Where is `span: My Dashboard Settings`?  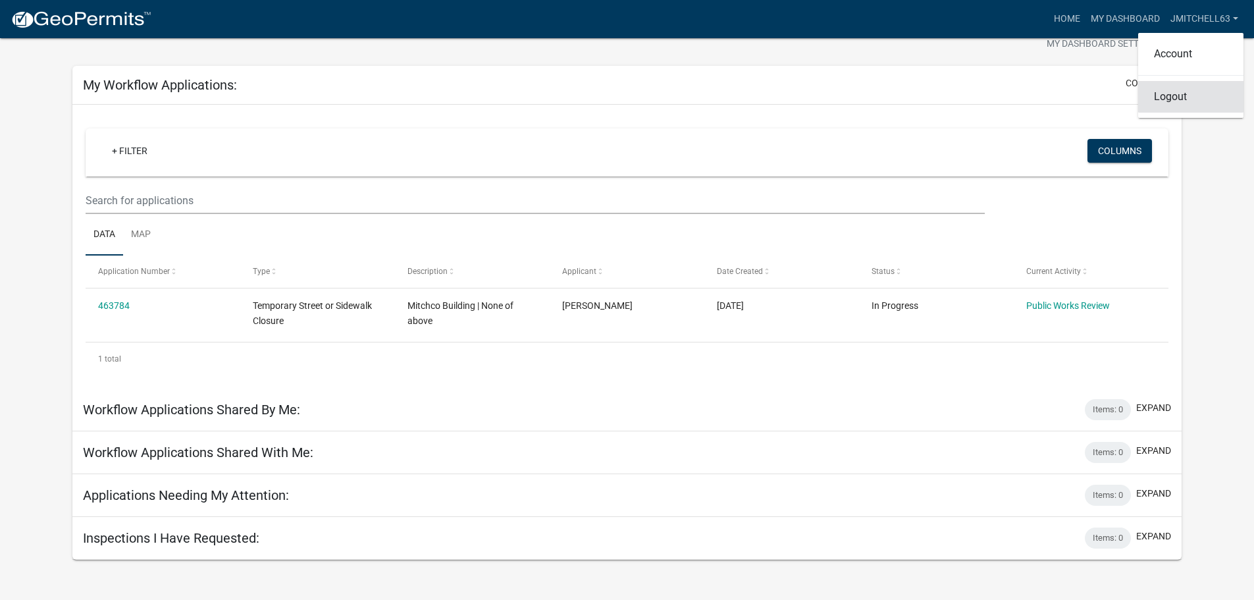
span: My Dashboard Settings is located at coordinates (1103, 45).